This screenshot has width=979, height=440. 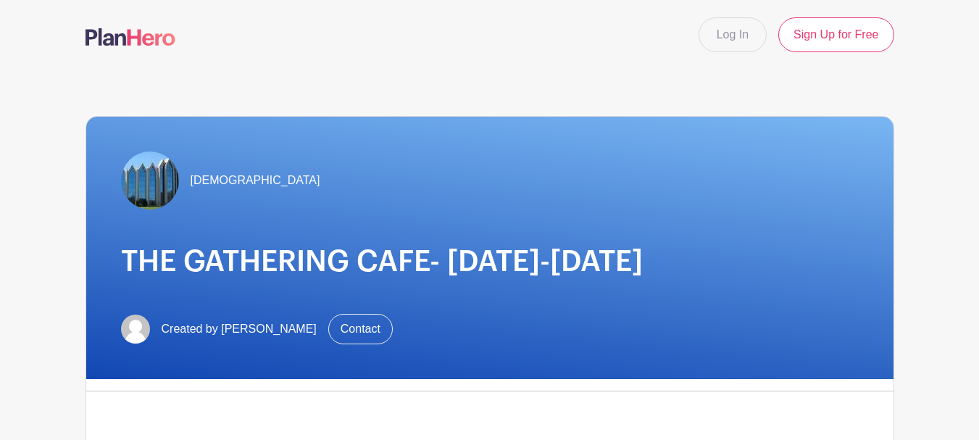 What do you see at coordinates (130, 37) in the screenshot?
I see `img: logo-507f7623f17ff9eddc593b1ce0a138ce2505c220e1c5a4e2b4648c50719b7d32.svg` at bounding box center [130, 37].